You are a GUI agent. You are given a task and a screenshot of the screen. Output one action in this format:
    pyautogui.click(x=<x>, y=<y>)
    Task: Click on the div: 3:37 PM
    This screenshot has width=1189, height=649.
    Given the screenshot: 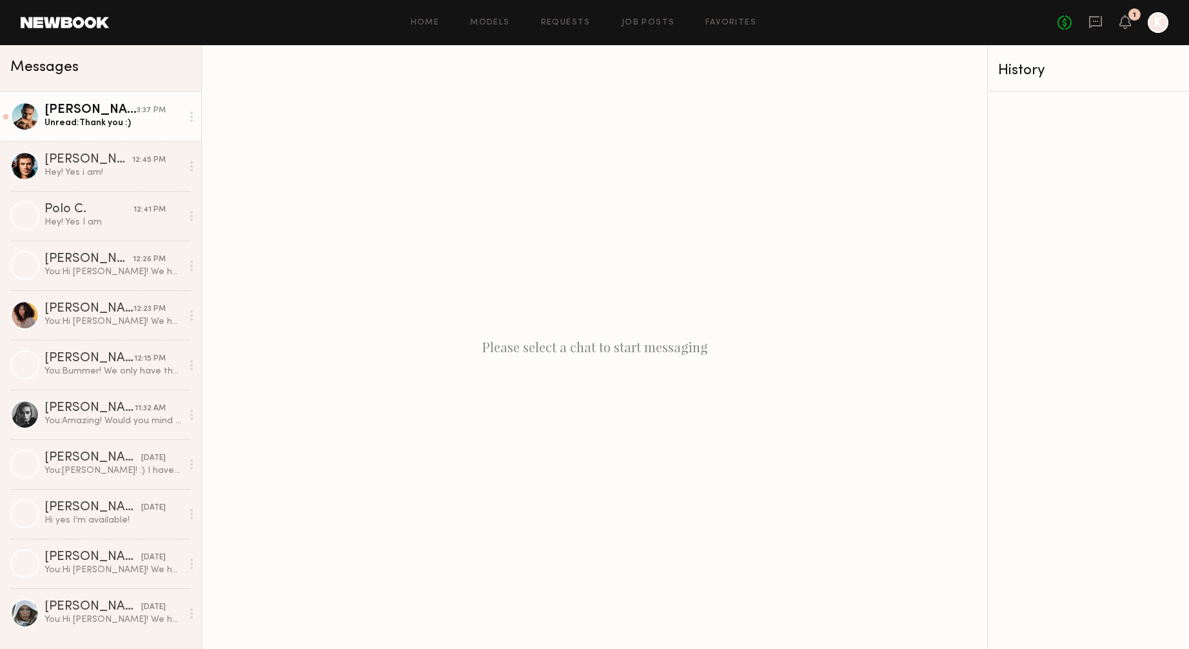 What is the action you would take?
    pyautogui.click(x=151, y=110)
    